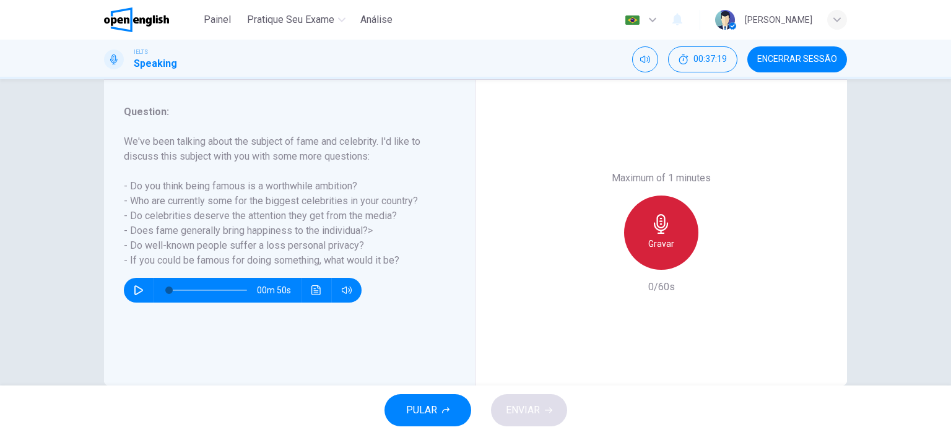  Describe the element at coordinates (428, 410) in the screenshot. I see `button: PULAR` at that location.